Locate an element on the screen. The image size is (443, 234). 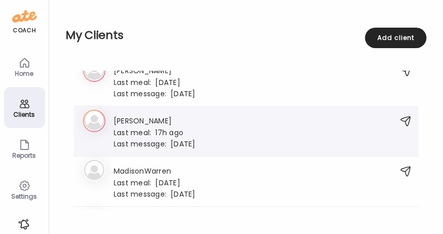
h2: My Clients is located at coordinates (246, 35).